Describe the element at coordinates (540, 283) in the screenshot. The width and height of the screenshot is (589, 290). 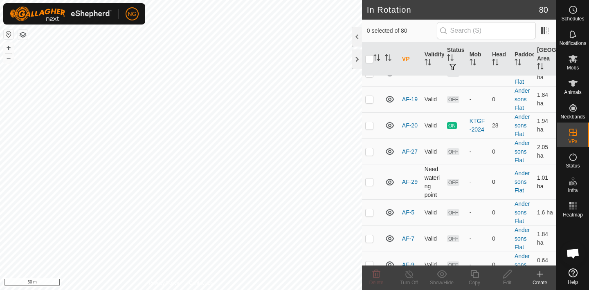
I see `div: Create` at that location.